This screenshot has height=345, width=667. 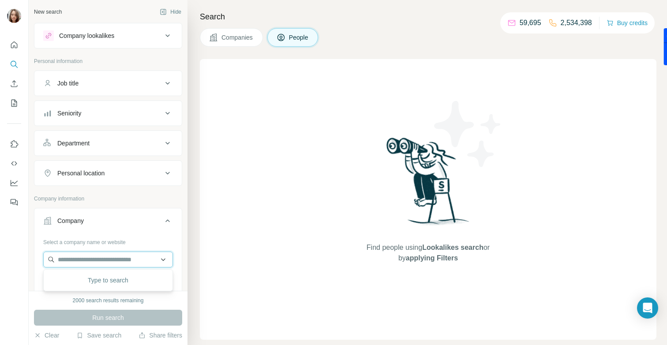 I want to click on div: Company, so click(x=71, y=221).